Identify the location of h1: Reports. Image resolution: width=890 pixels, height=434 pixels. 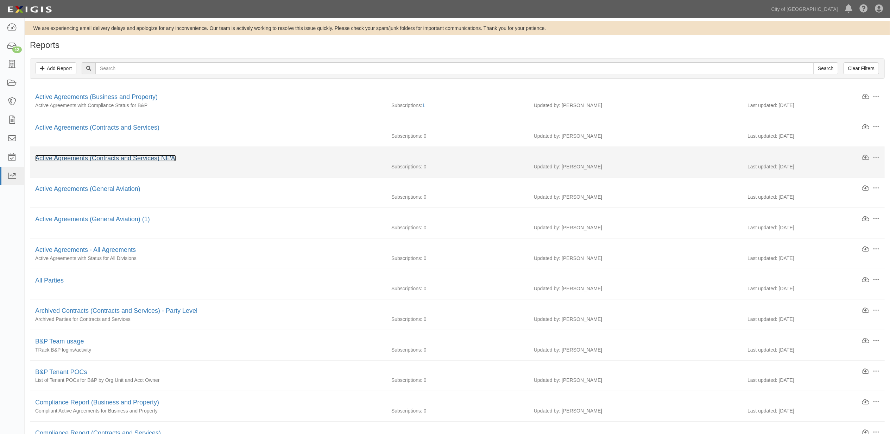
(457, 45).